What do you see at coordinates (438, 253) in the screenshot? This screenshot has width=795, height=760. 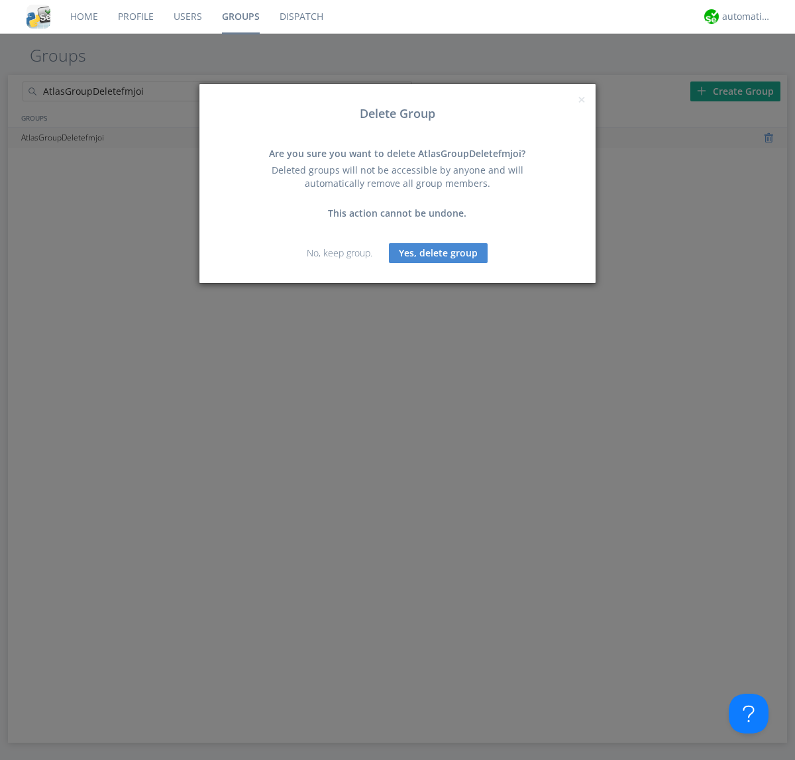 I see `button: Yes, delete group` at bounding box center [438, 253].